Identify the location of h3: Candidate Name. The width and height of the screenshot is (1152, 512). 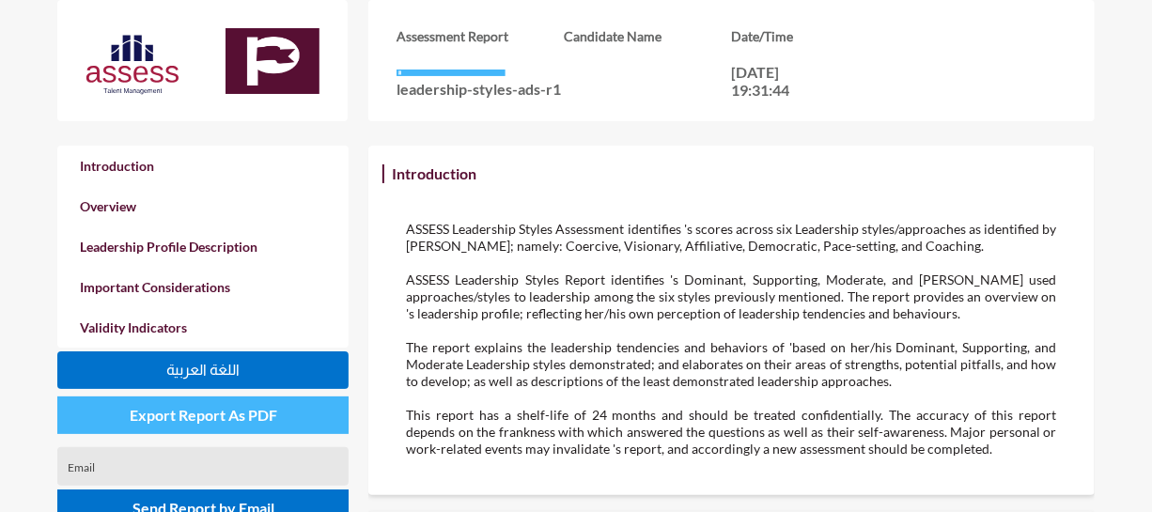
(647, 36).